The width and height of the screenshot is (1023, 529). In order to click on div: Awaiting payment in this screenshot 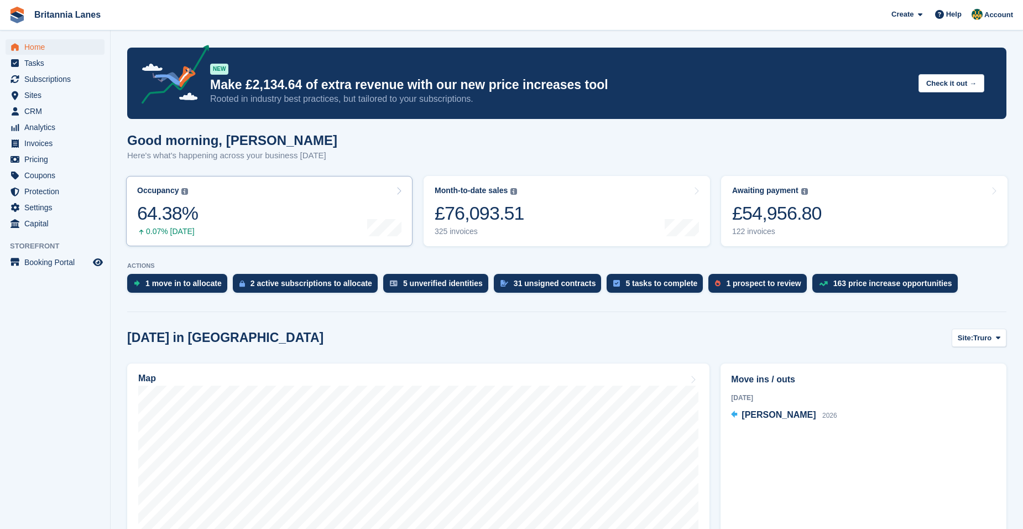, I will do `click(766, 190)`.